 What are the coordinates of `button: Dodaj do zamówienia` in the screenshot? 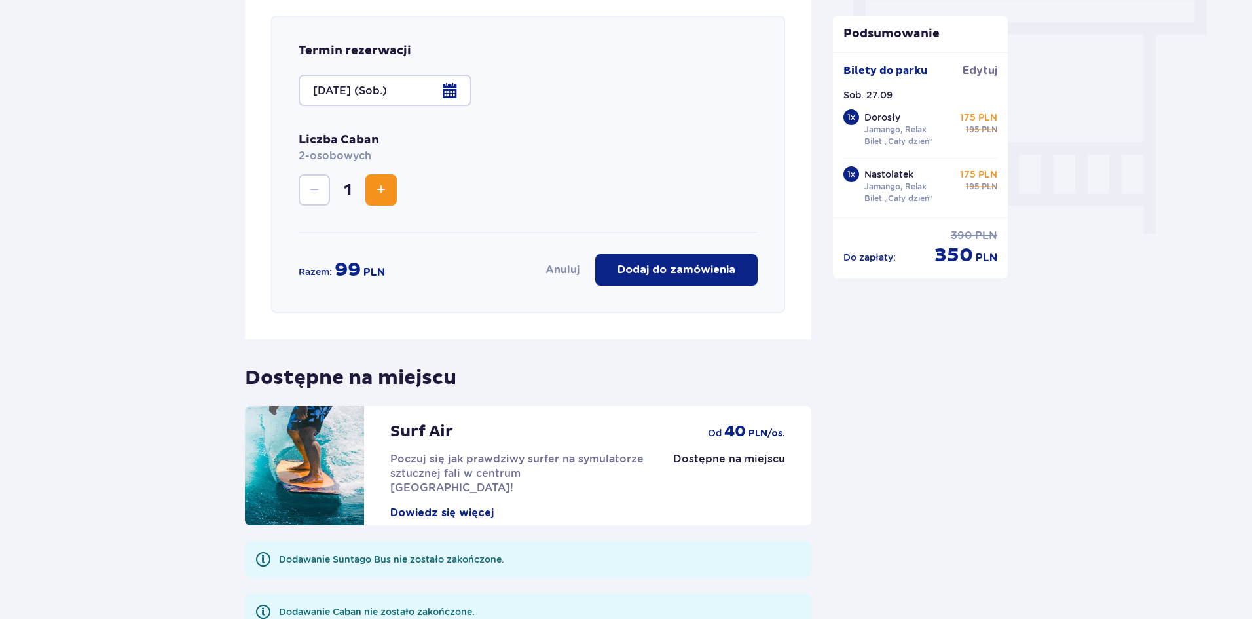 It's located at (676, 270).